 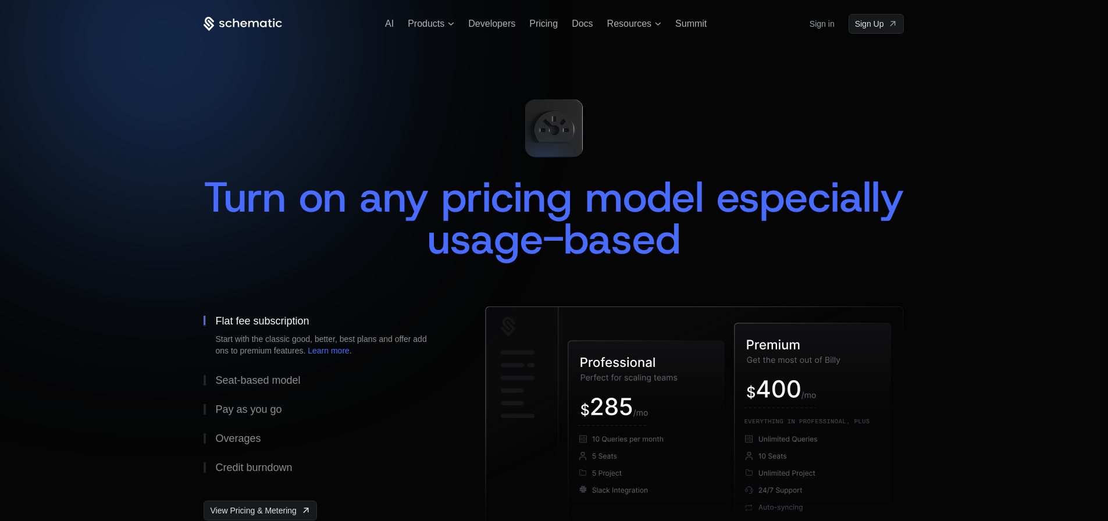 I want to click on a: Docs, so click(x=582, y=23).